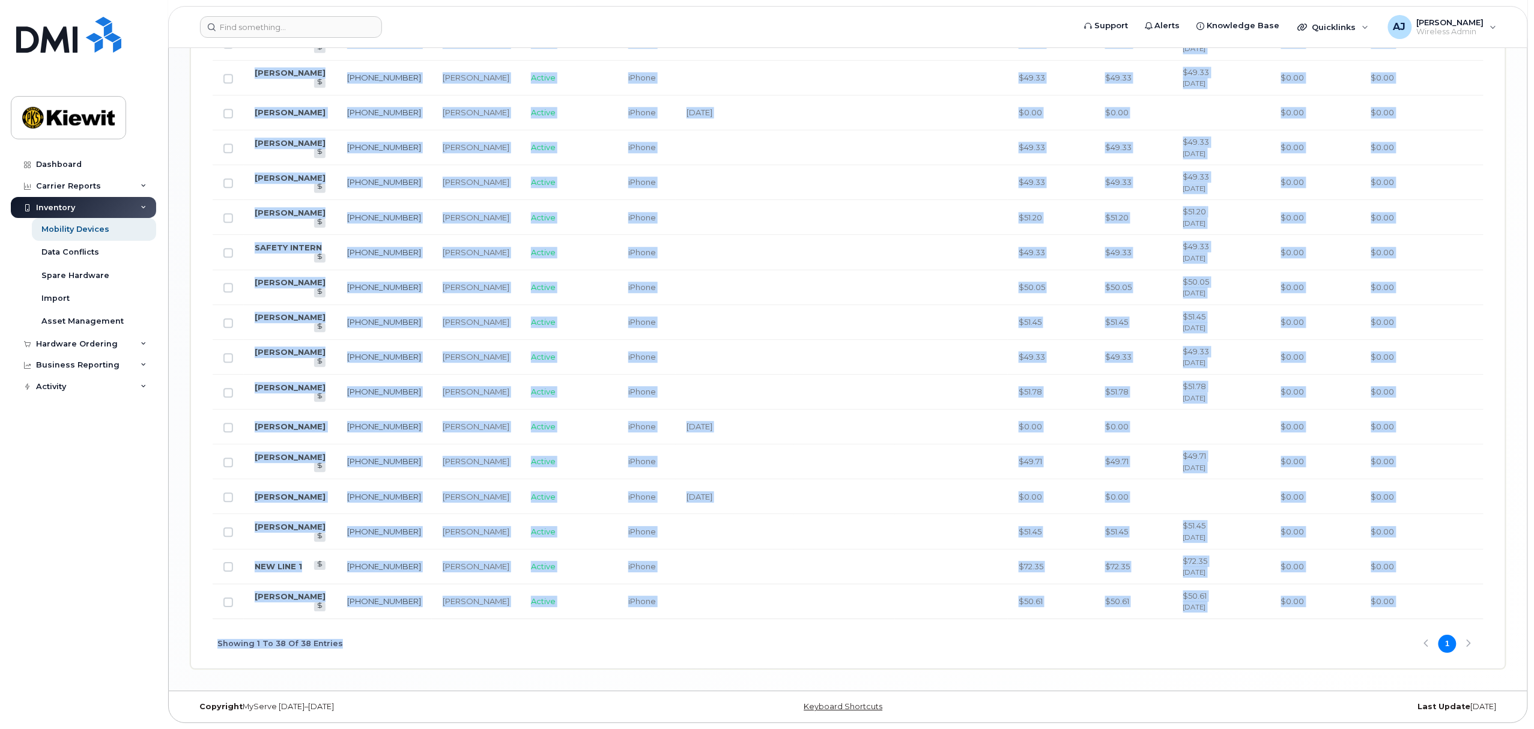 The width and height of the screenshot is (1534, 729). Describe the element at coordinates (1221, 567) in the screenshot. I see `td: $72.35` at that location.